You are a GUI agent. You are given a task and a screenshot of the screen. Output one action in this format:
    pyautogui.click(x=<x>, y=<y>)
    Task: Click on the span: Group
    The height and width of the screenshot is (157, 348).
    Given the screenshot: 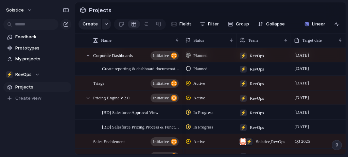 What is the action you would take?
    pyautogui.click(x=242, y=24)
    